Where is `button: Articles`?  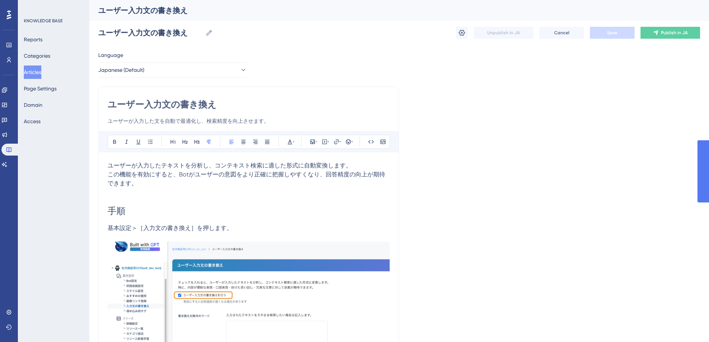
button: Articles is located at coordinates (32, 72).